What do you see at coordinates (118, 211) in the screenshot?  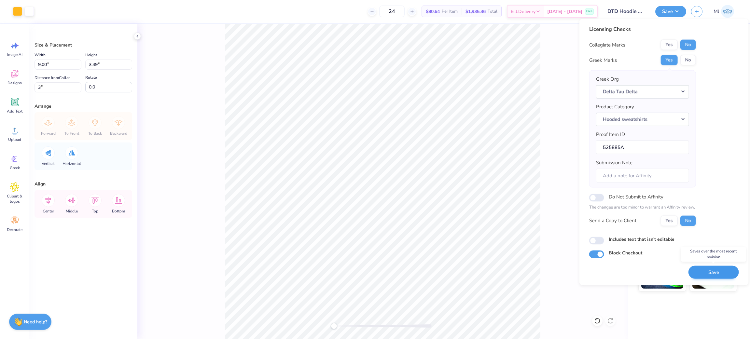 I see `span: Bottom` at bounding box center [118, 211].